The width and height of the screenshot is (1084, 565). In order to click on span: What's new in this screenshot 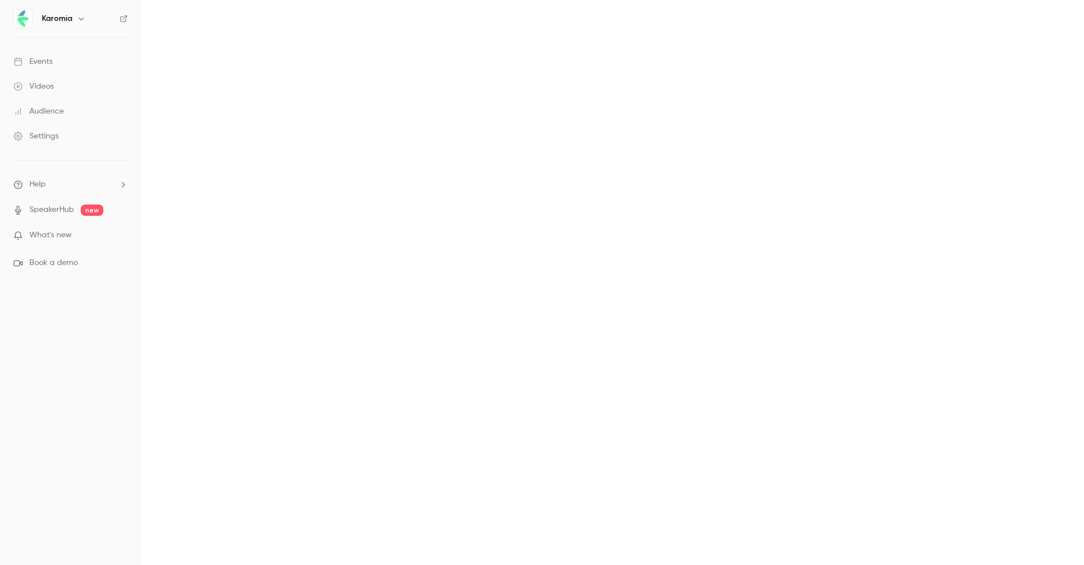, I will do `click(50, 235)`.